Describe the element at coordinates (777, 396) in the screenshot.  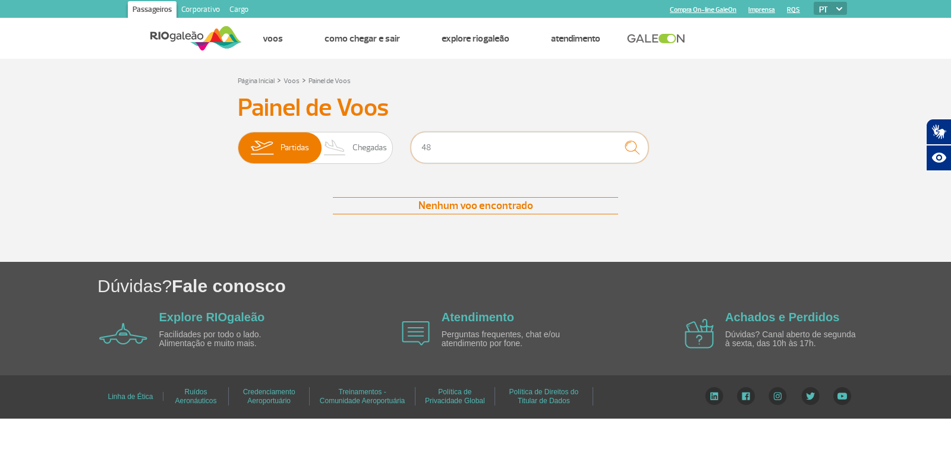
I see `img: Instagram` at that location.